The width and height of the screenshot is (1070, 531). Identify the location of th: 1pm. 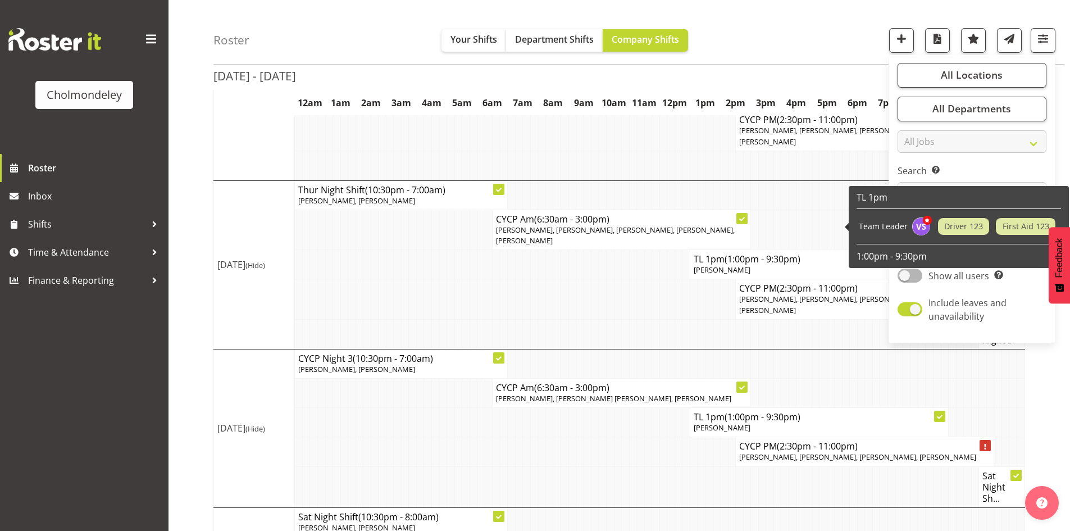
(705, 103).